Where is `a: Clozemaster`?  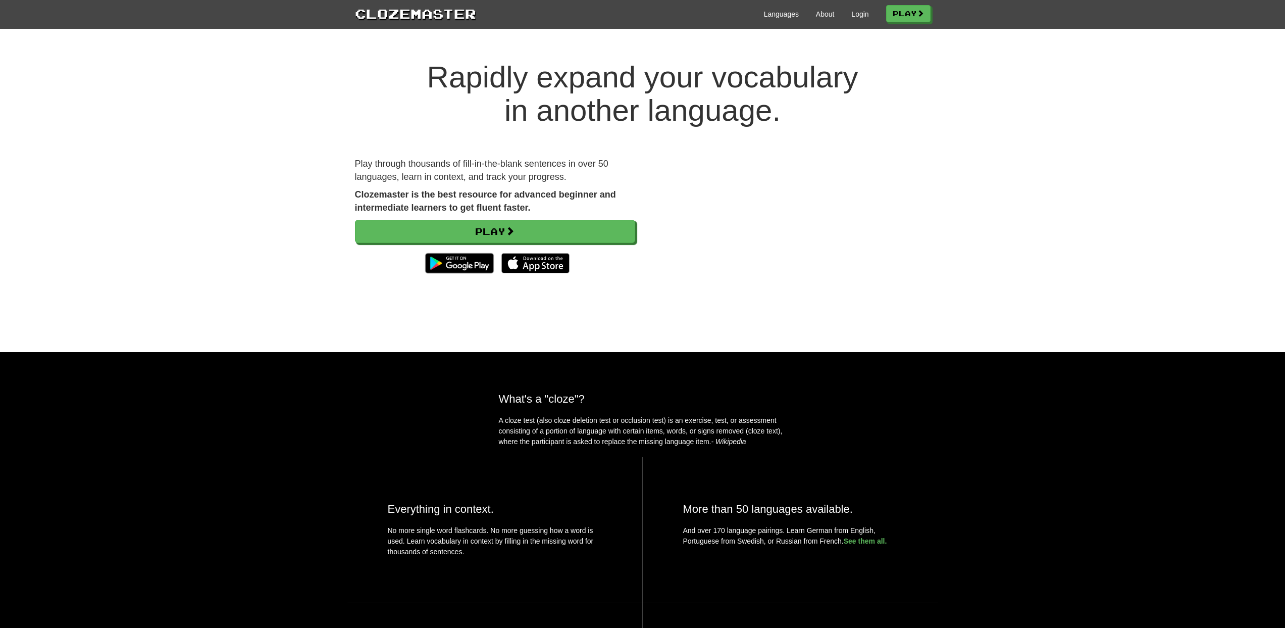
a: Clozemaster is located at coordinates (416, 13).